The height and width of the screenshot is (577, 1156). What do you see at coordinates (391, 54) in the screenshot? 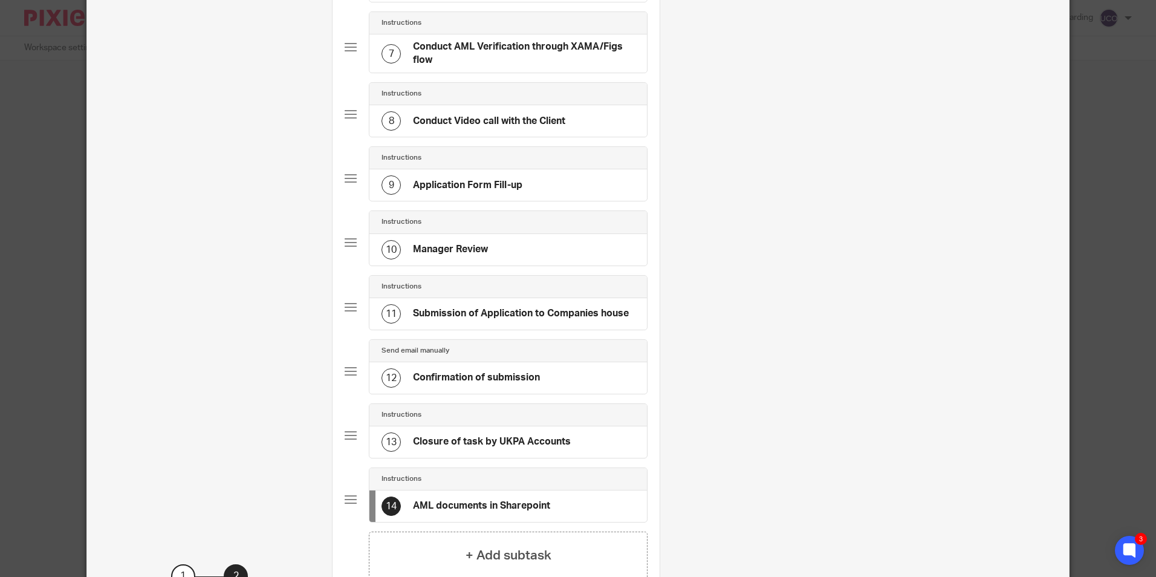
I see `div: 7` at bounding box center [391, 54].